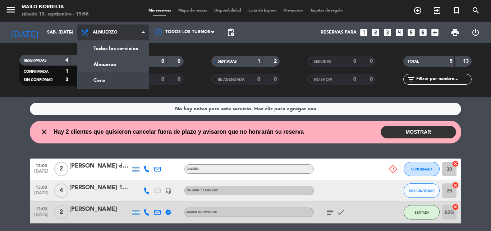  Describe the element at coordinates (228, 10) in the screenshot. I see `span: Disponibilidad` at that location.